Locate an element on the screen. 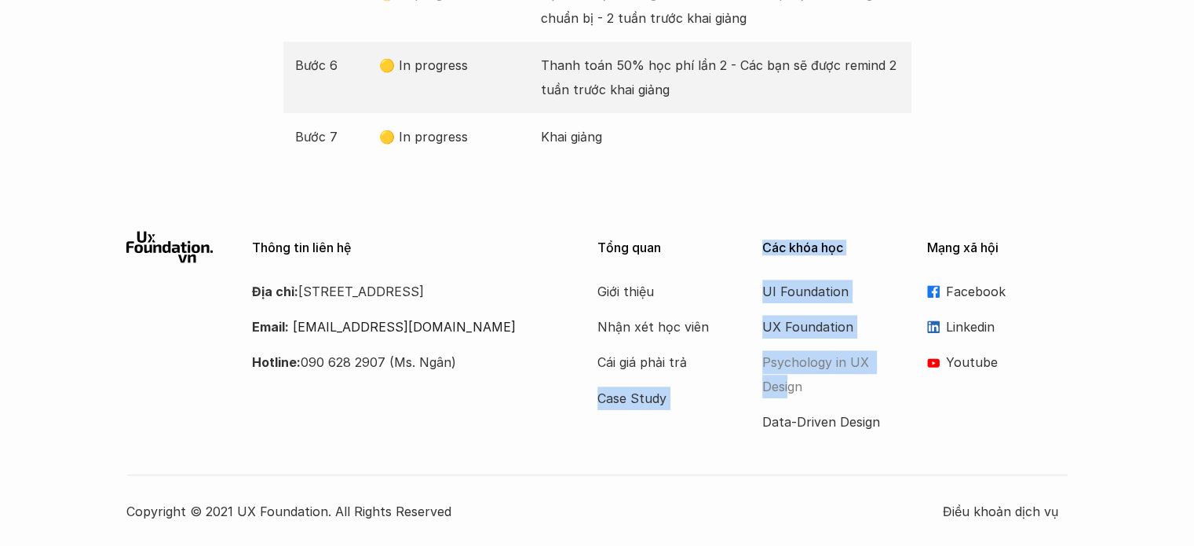 Image resolution: width=1194 pixels, height=546 pixels. p: Facebook is located at coordinates (1008, 291).